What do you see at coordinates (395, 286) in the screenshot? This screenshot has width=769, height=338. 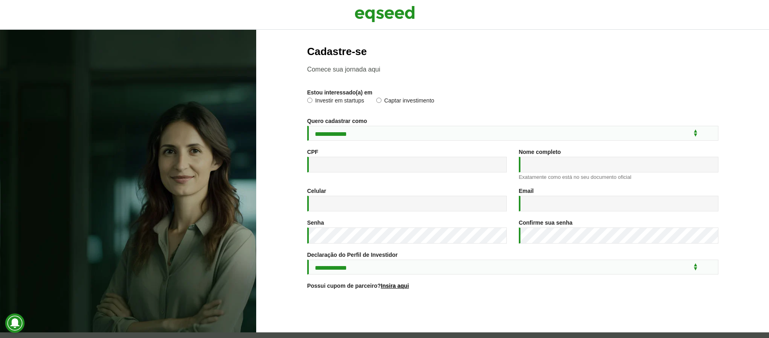 I see `a: Insira aqui` at bounding box center [395, 286].